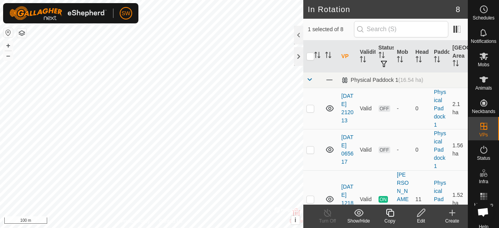 The width and height of the screenshot is (499, 228). What do you see at coordinates (401, 29) in the screenshot?
I see `input: Search (S)` at bounding box center [401, 29].